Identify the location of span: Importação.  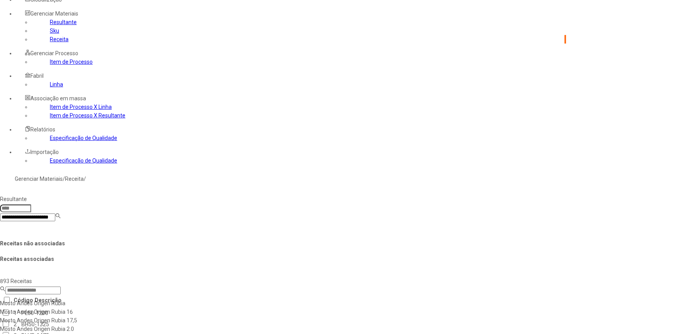
(44, 152).